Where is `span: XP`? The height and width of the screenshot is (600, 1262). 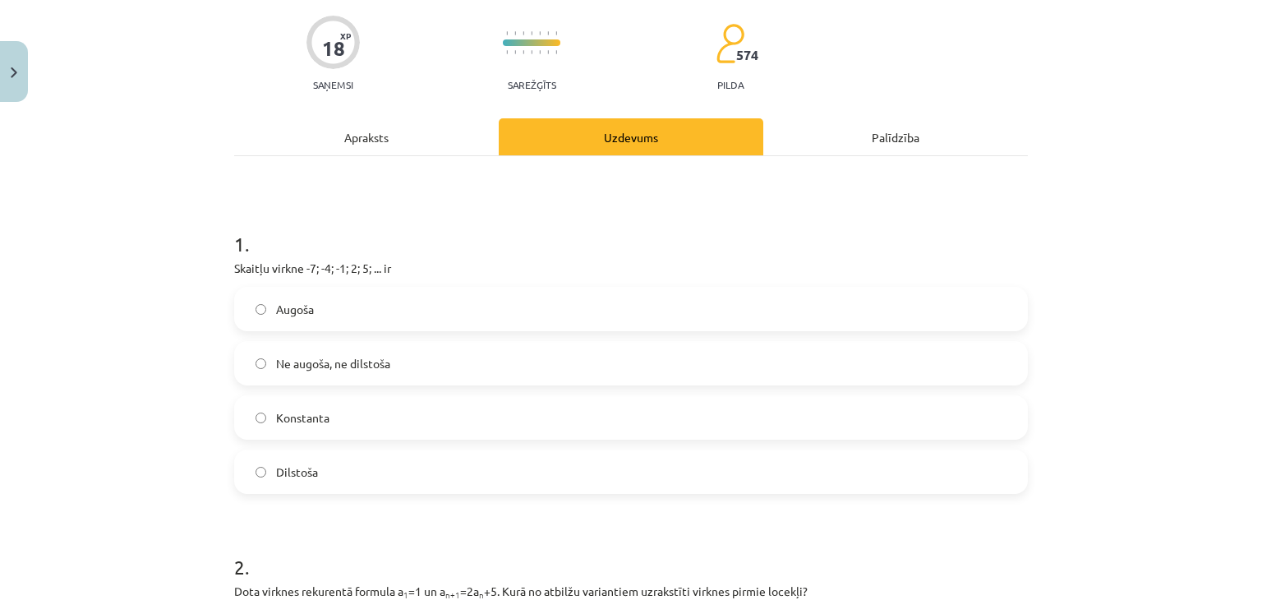 span: XP is located at coordinates (345, 35).